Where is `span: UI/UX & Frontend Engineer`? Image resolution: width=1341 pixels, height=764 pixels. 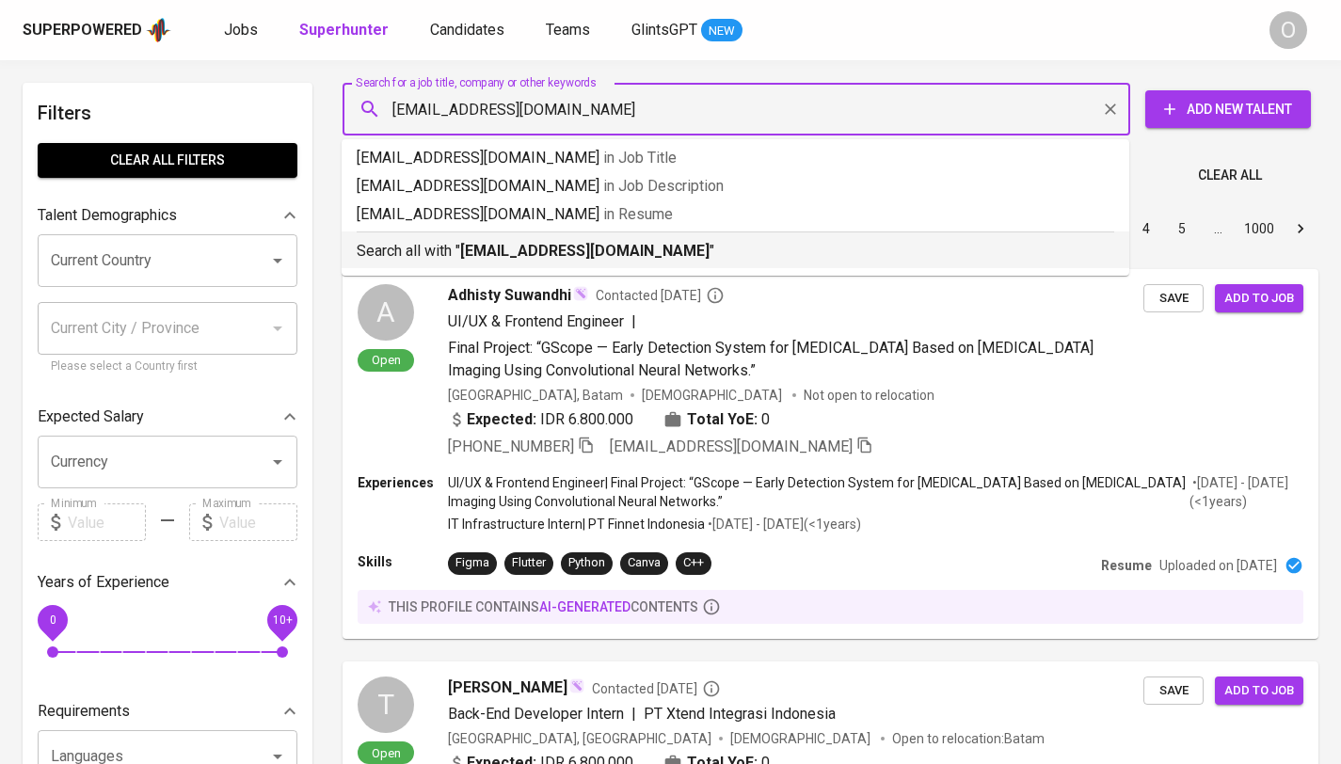 span: UI/UX & Frontend Engineer is located at coordinates (536, 321).